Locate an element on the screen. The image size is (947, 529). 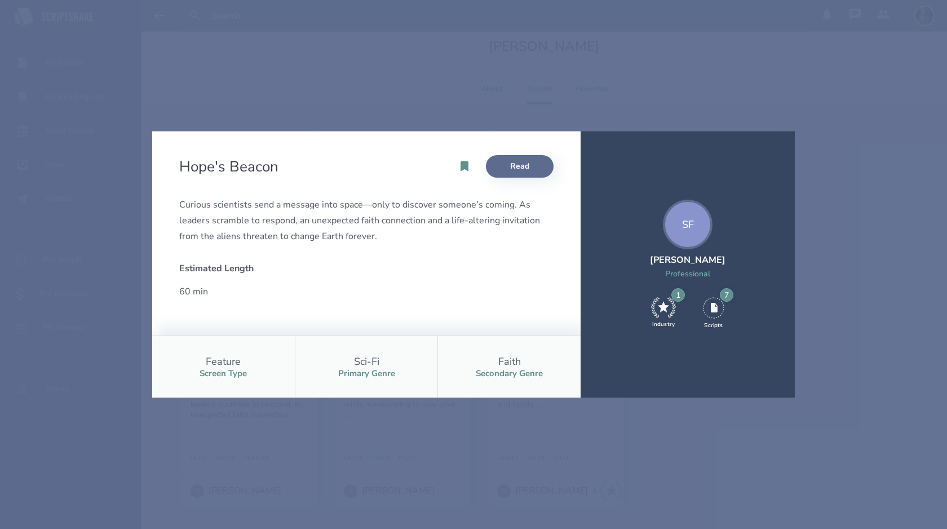
div: Secondary Genre is located at coordinates (509, 373).